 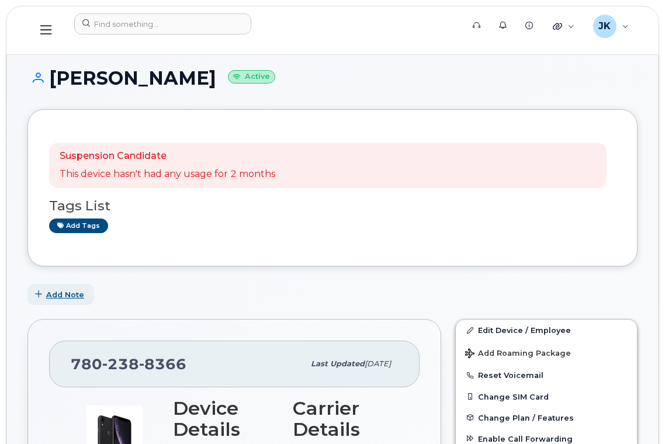 I want to click on small: Active, so click(x=251, y=77).